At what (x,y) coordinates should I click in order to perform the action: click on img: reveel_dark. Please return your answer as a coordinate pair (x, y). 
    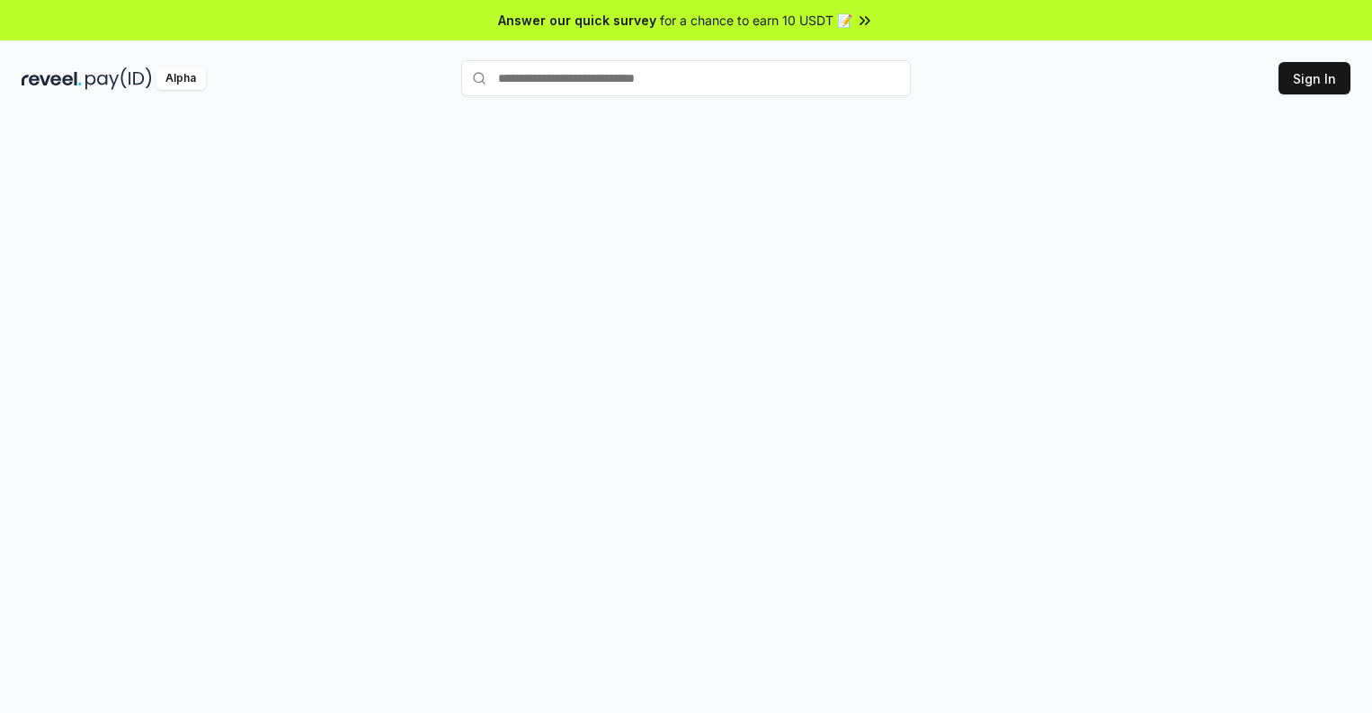
    Looking at the image, I should click on (51, 78).